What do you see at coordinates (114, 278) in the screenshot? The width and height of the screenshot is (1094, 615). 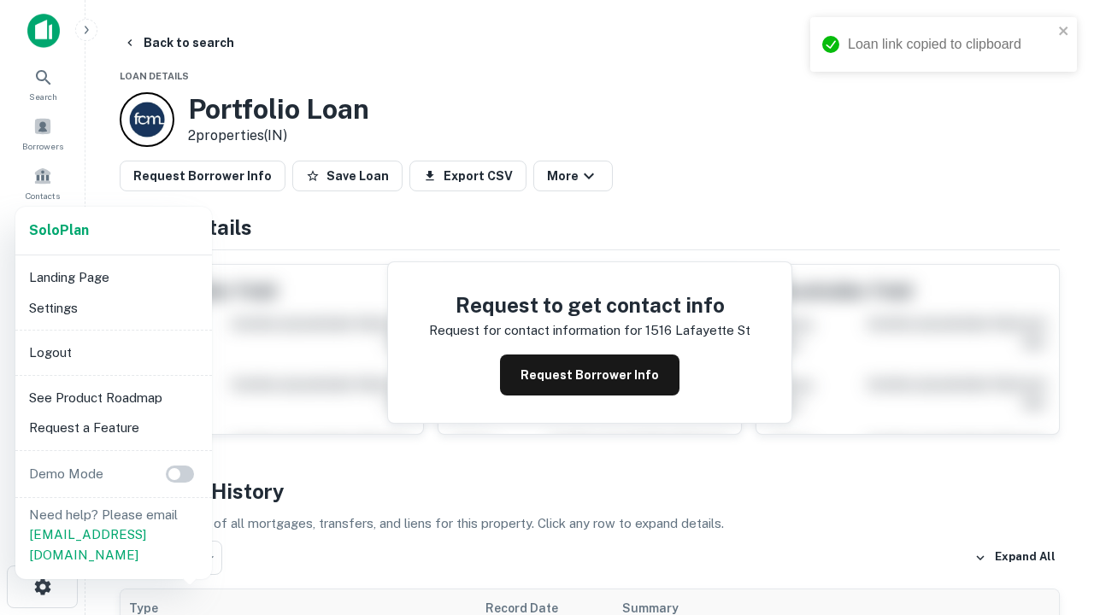 I see `li: Landing Page` at bounding box center [114, 278].